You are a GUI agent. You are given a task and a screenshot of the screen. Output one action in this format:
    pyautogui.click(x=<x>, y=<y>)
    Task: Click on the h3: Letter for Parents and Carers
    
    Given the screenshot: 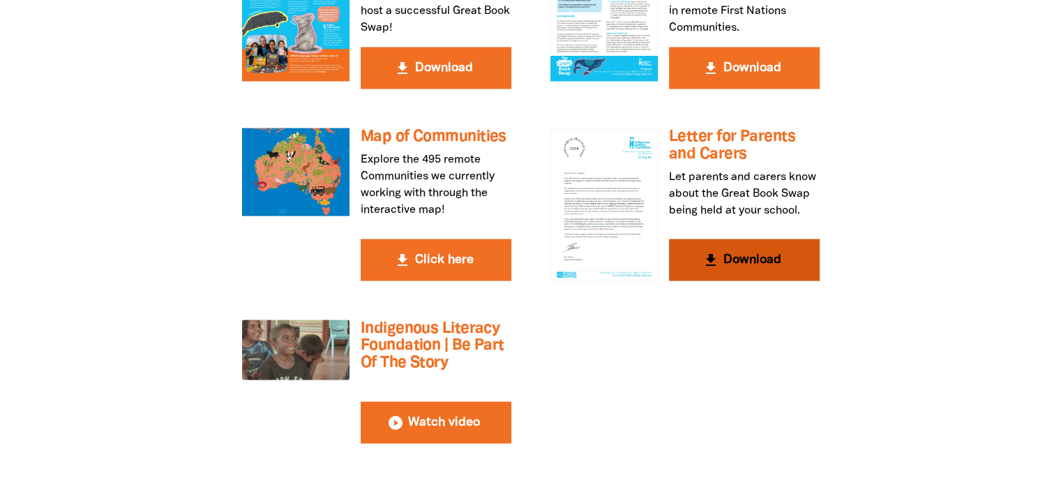 What is the action you would take?
    pyautogui.click(x=744, y=145)
    